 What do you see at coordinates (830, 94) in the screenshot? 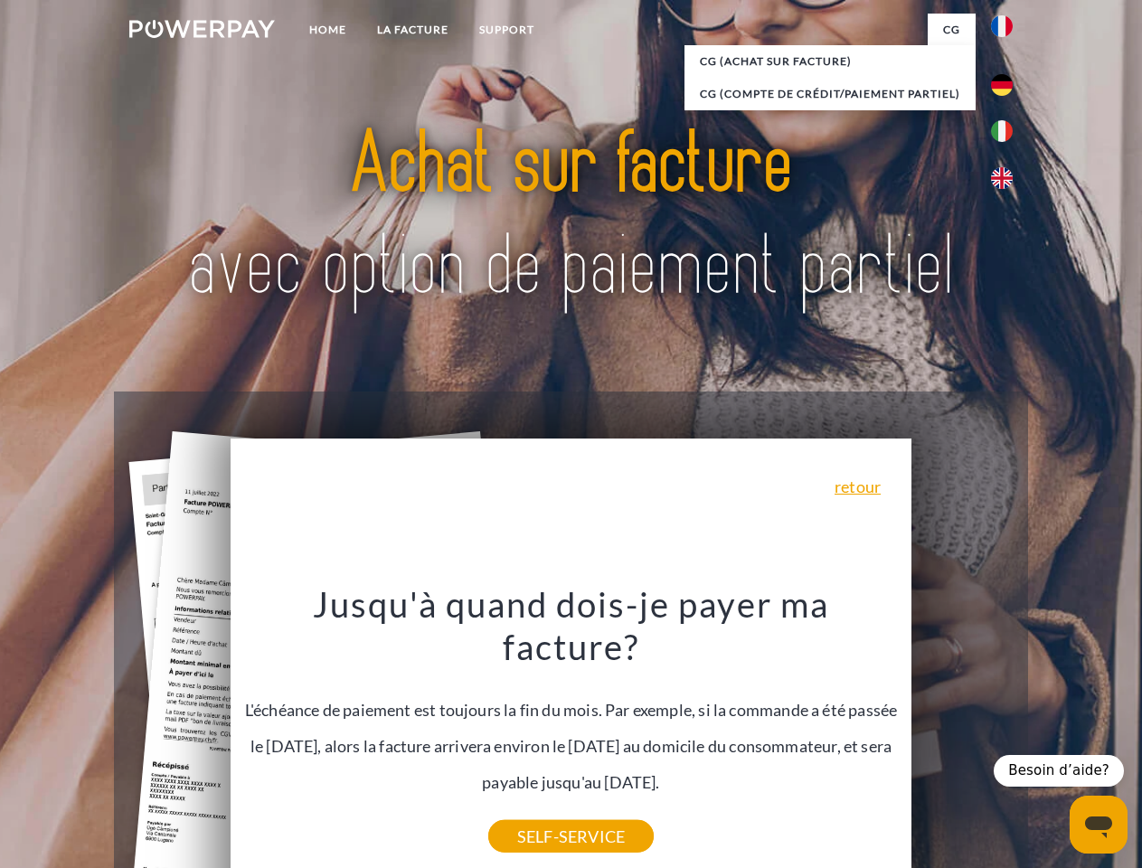
I see `a: CG (Compte de crédit/paiement partiel)` at bounding box center [830, 94].